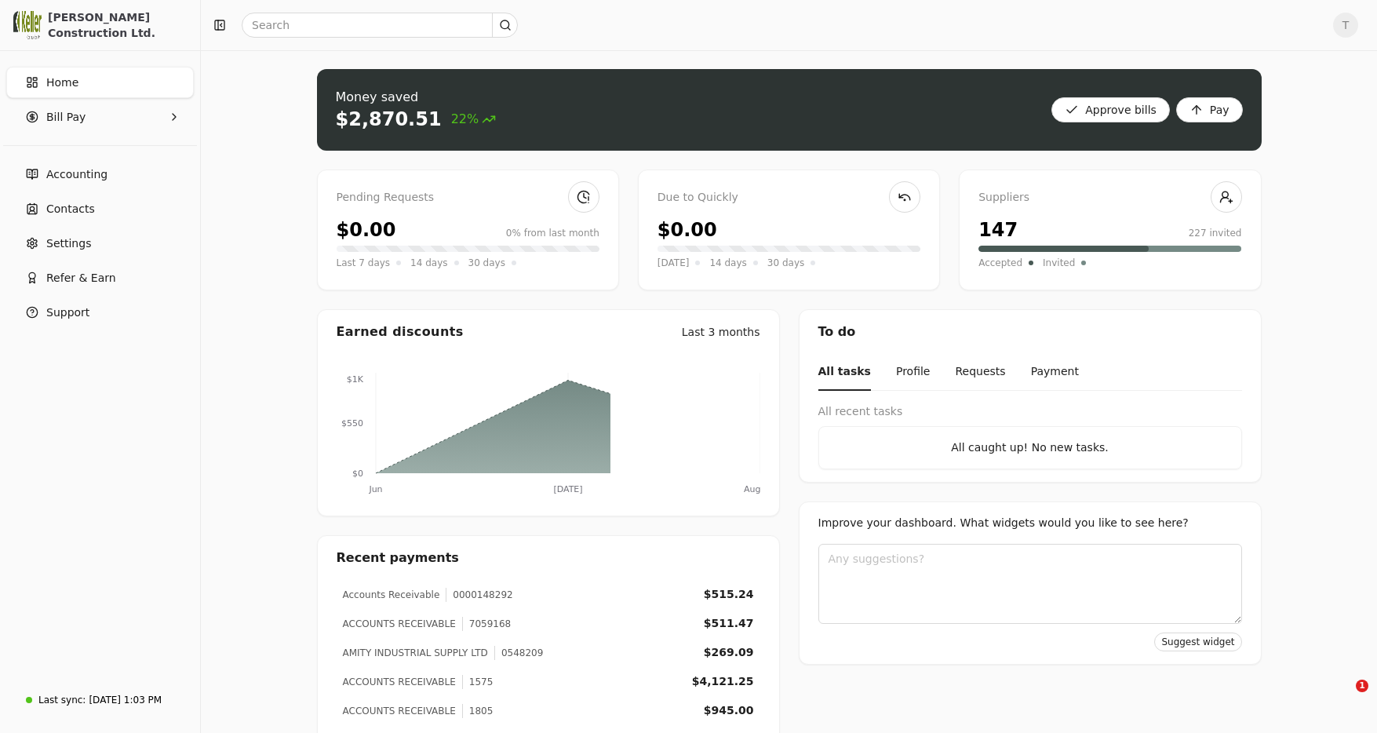  I want to click on a: Home, so click(100, 82).